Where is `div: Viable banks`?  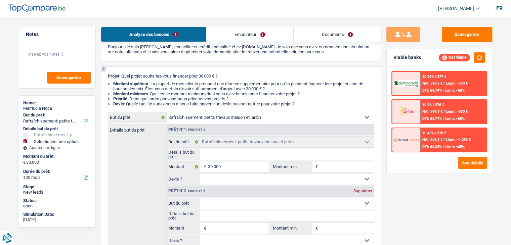 div: Viable banks is located at coordinates (407, 57).